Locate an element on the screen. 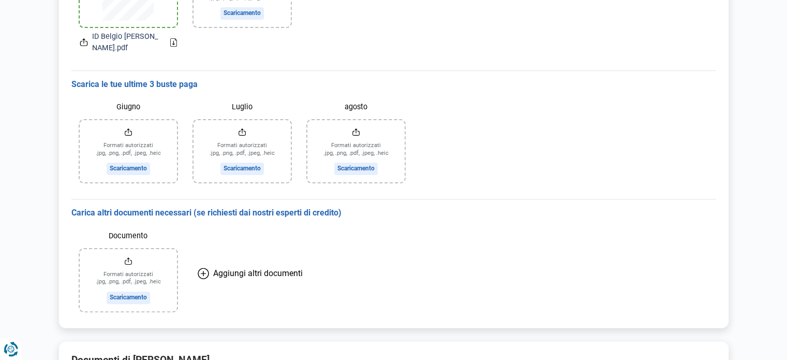 This screenshot has width=787, height=360. font: Luglio is located at coordinates (242, 107).